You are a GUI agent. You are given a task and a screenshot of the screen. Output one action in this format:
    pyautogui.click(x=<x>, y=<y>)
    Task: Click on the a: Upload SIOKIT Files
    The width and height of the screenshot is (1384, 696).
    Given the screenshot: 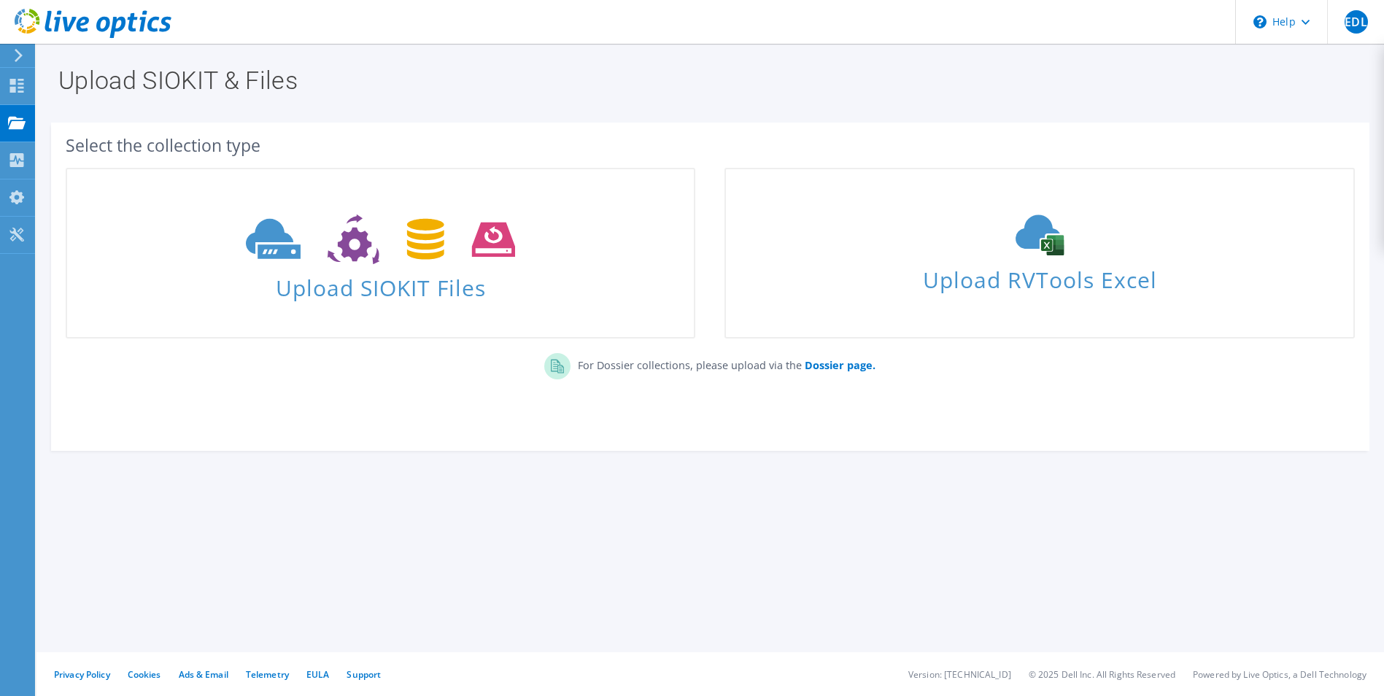 What is the action you would take?
    pyautogui.click(x=380, y=253)
    